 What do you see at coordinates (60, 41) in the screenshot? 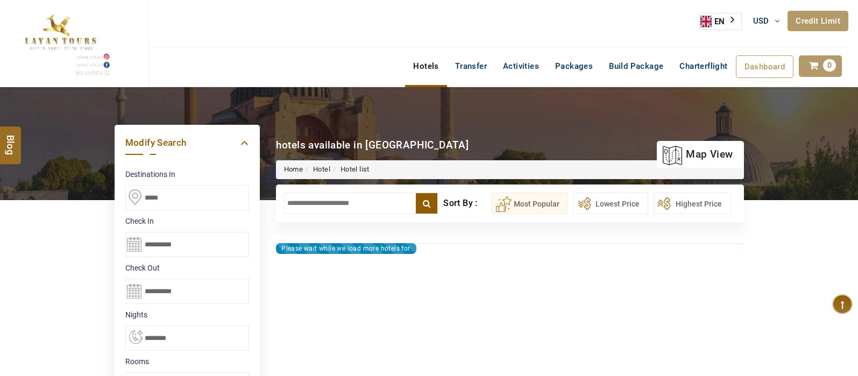
I see `img: The Royal Line Holidays` at bounding box center [60, 41].